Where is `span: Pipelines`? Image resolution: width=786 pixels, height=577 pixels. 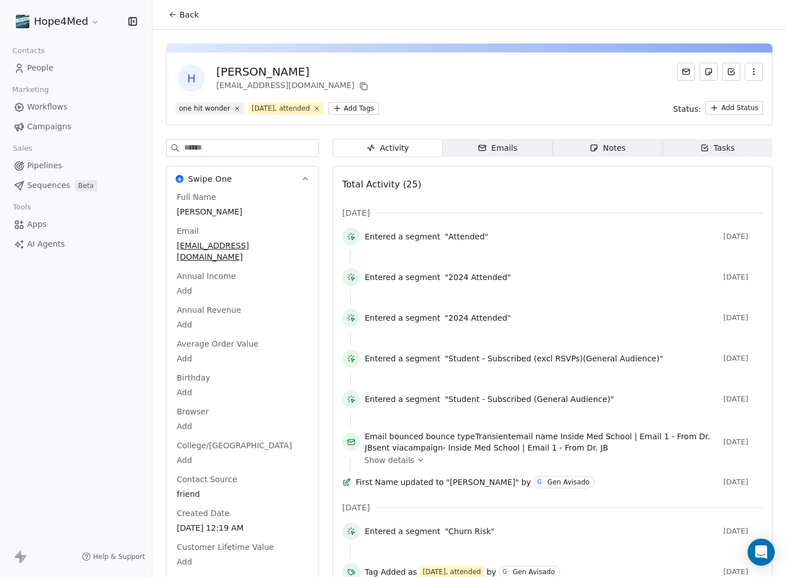 span: Pipelines is located at coordinates (45, 166).